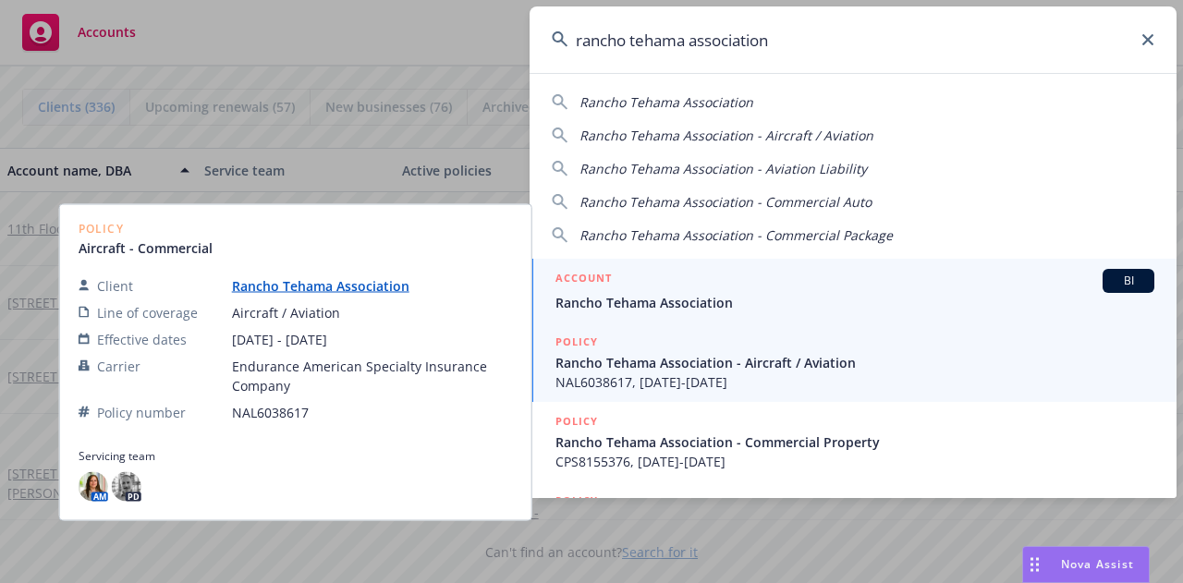 Image resolution: width=1183 pixels, height=583 pixels. Describe the element at coordinates (1128, 281) in the screenshot. I see `span: BI` at that location.